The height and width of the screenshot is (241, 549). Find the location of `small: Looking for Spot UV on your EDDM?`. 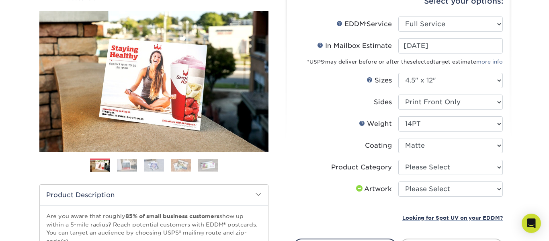

small: Looking for Spot UV on your EDDM? is located at coordinates (452, 217).